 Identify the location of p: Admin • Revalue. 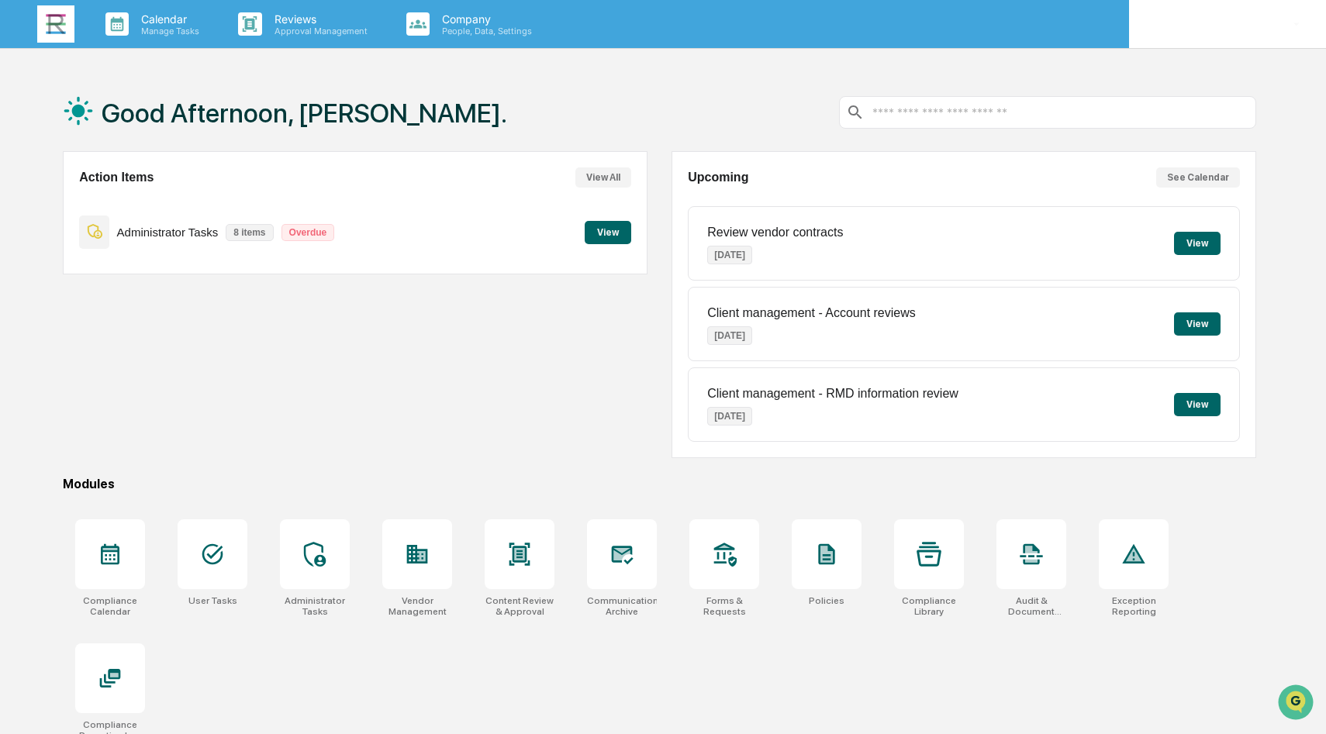
(1215, 31).